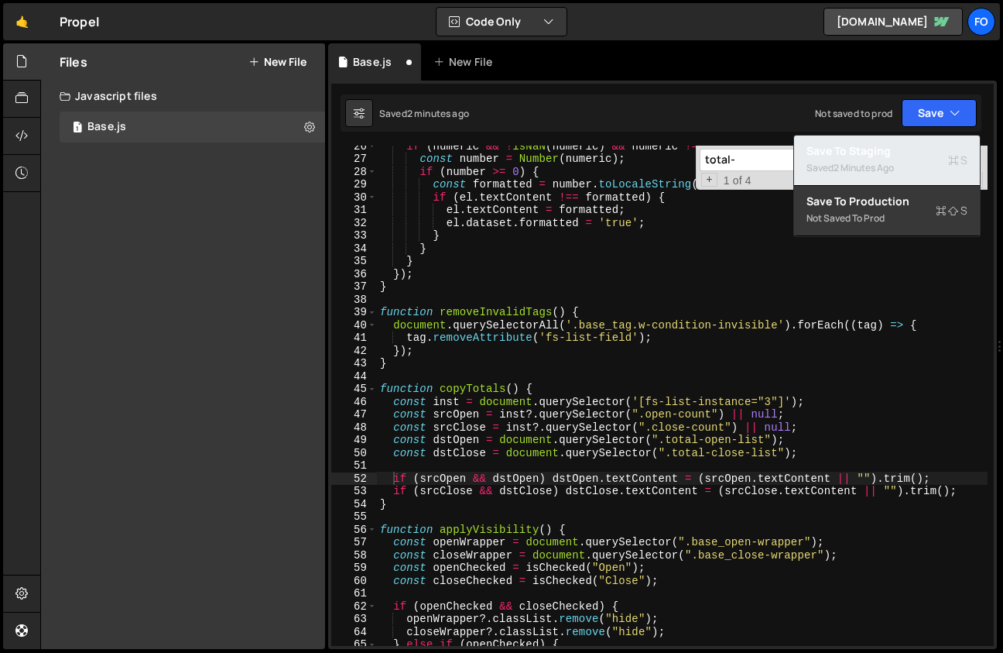 The image size is (1003, 653). I want to click on div: 43, so click(354, 363).